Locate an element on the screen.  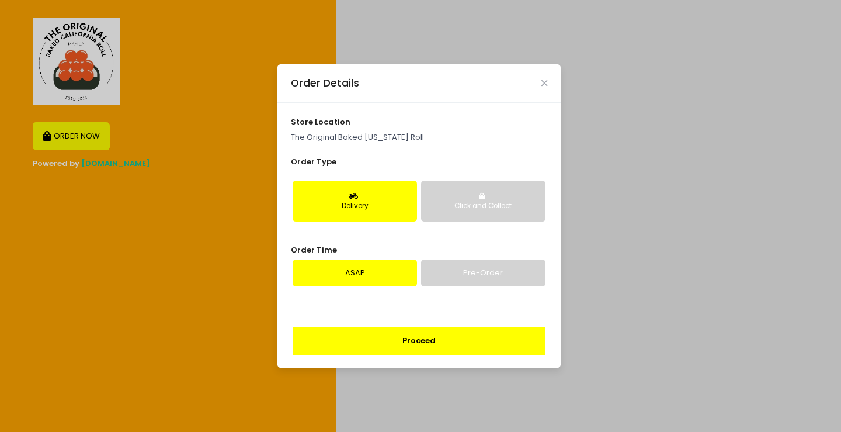
div: Order Details is located at coordinates (325, 83).